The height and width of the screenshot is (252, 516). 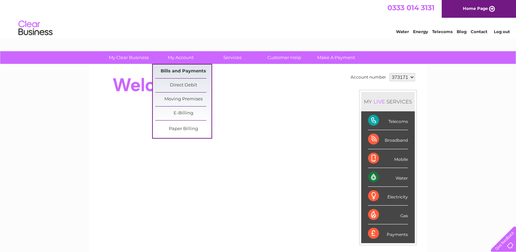 What do you see at coordinates (388, 233) in the screenshot?
I see `div: Payments` at bounding box center [388, 233].